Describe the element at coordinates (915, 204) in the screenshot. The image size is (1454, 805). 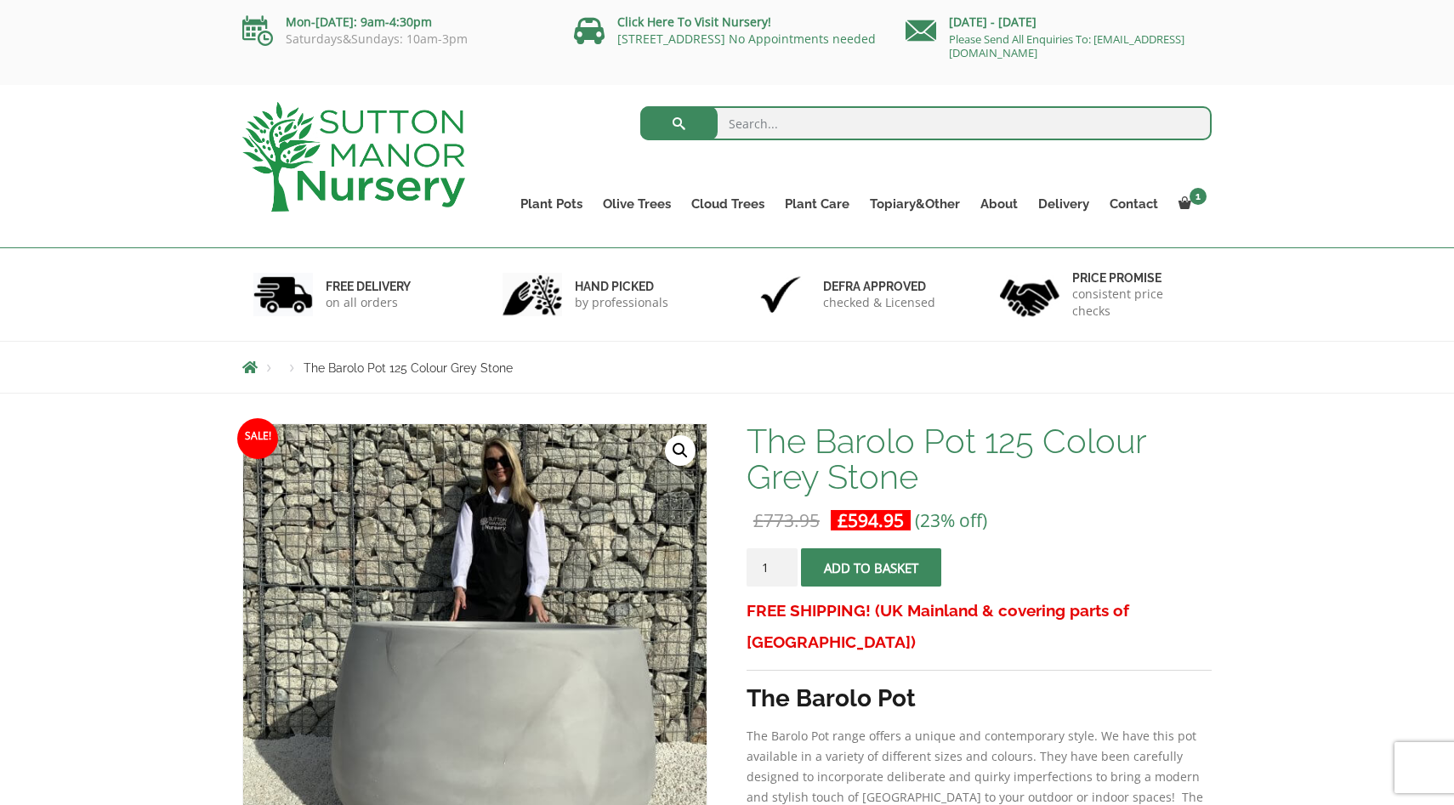
I see `a: Topiary&Other` at that location.